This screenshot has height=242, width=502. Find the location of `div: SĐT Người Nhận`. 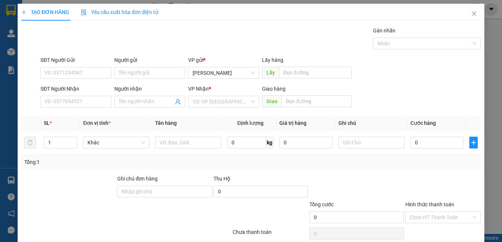

div: SĐT Người Nhận is located at coordinates (76, 89).